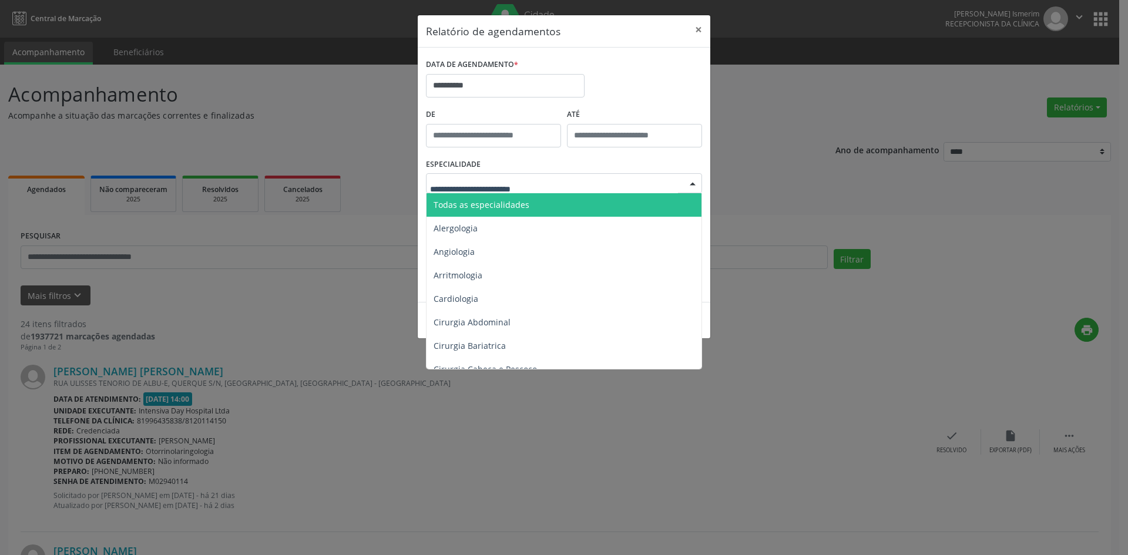 This screenshot has width=1128, height=555. Describe the element at coordinates (472, 65) in the screenshot. I see `label: DATA DE AGENDAMENTO` at that location.